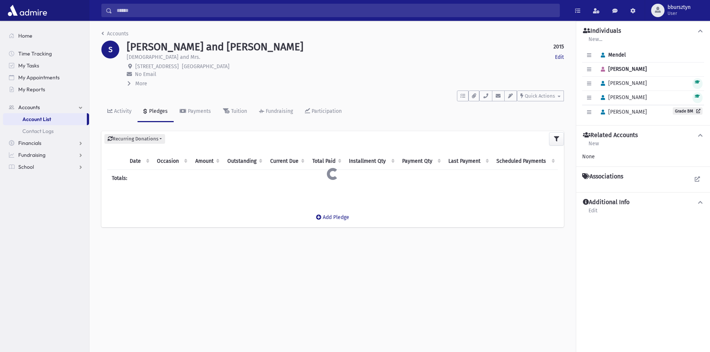 The image size is (710, 352). What do you see at coordinates (468, 161) in the screenshot?
I see `th: Last Payment` at bounding box center [468, 161].